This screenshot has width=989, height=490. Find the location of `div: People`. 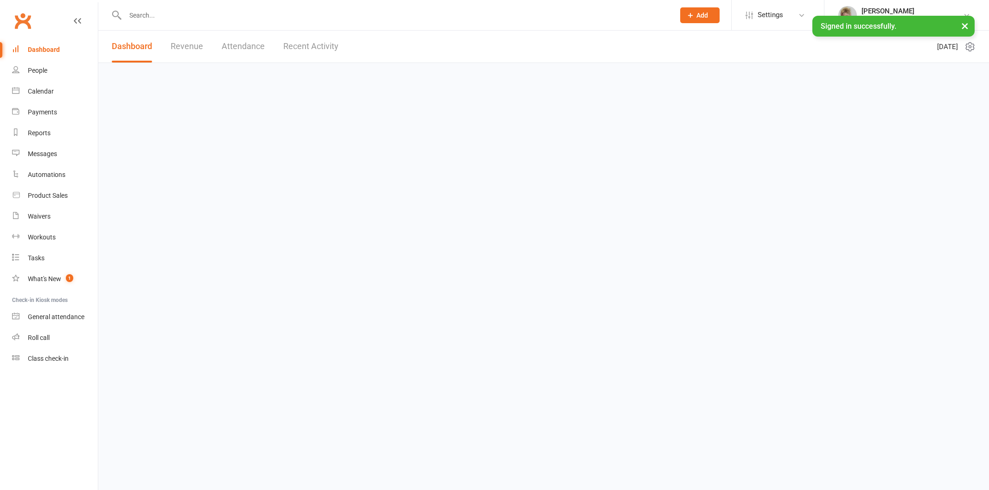

div: People is located at coordinates (38, 70).